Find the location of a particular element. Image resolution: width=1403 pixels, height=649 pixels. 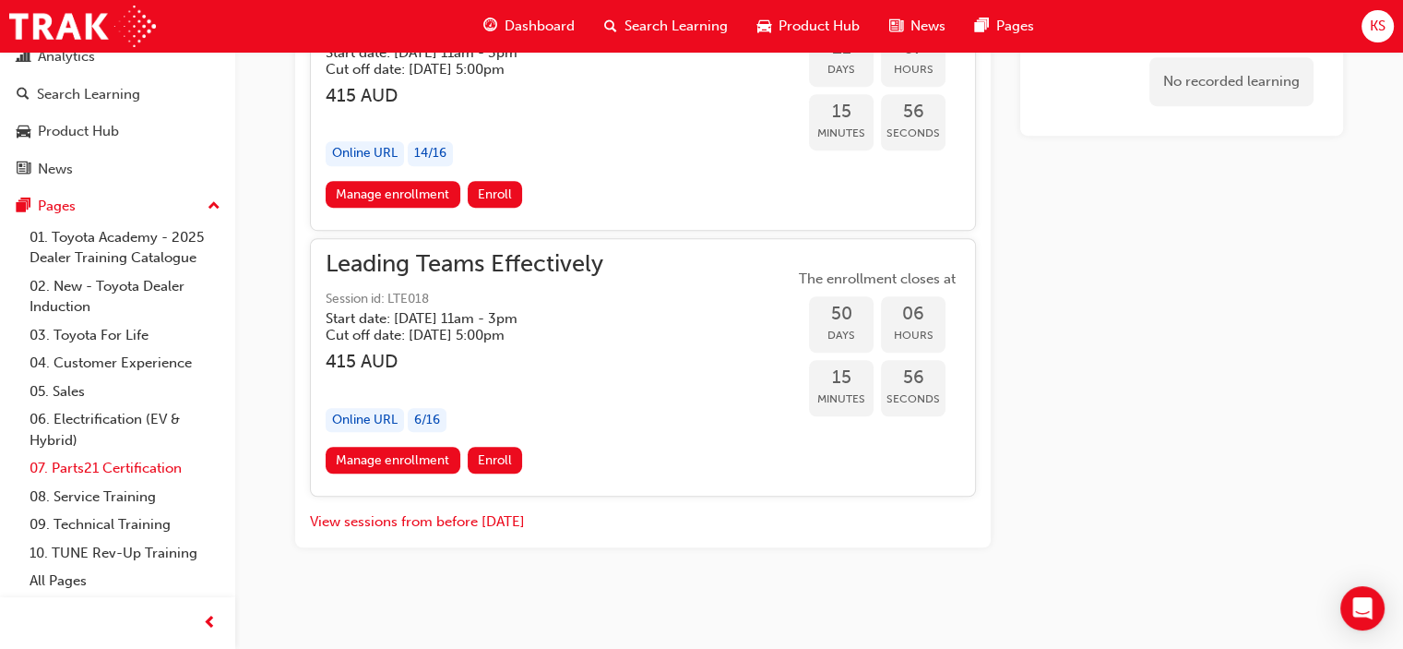

span: 06 is located at coordinates (913, 314).